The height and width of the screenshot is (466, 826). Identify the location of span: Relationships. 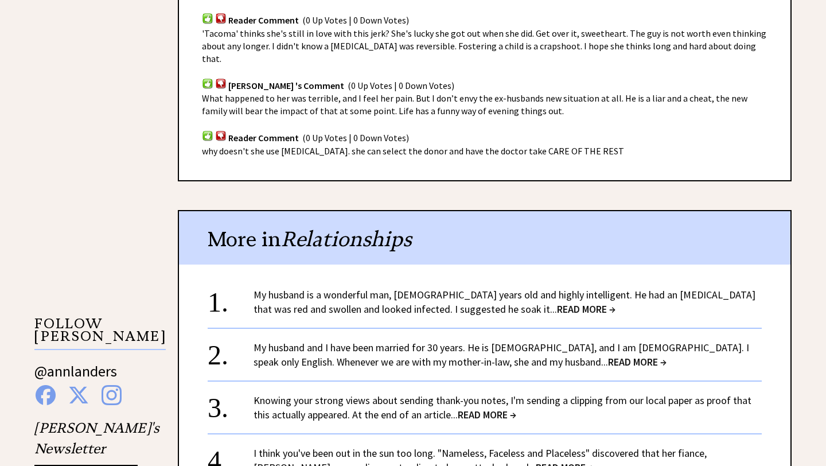
(347, 239).